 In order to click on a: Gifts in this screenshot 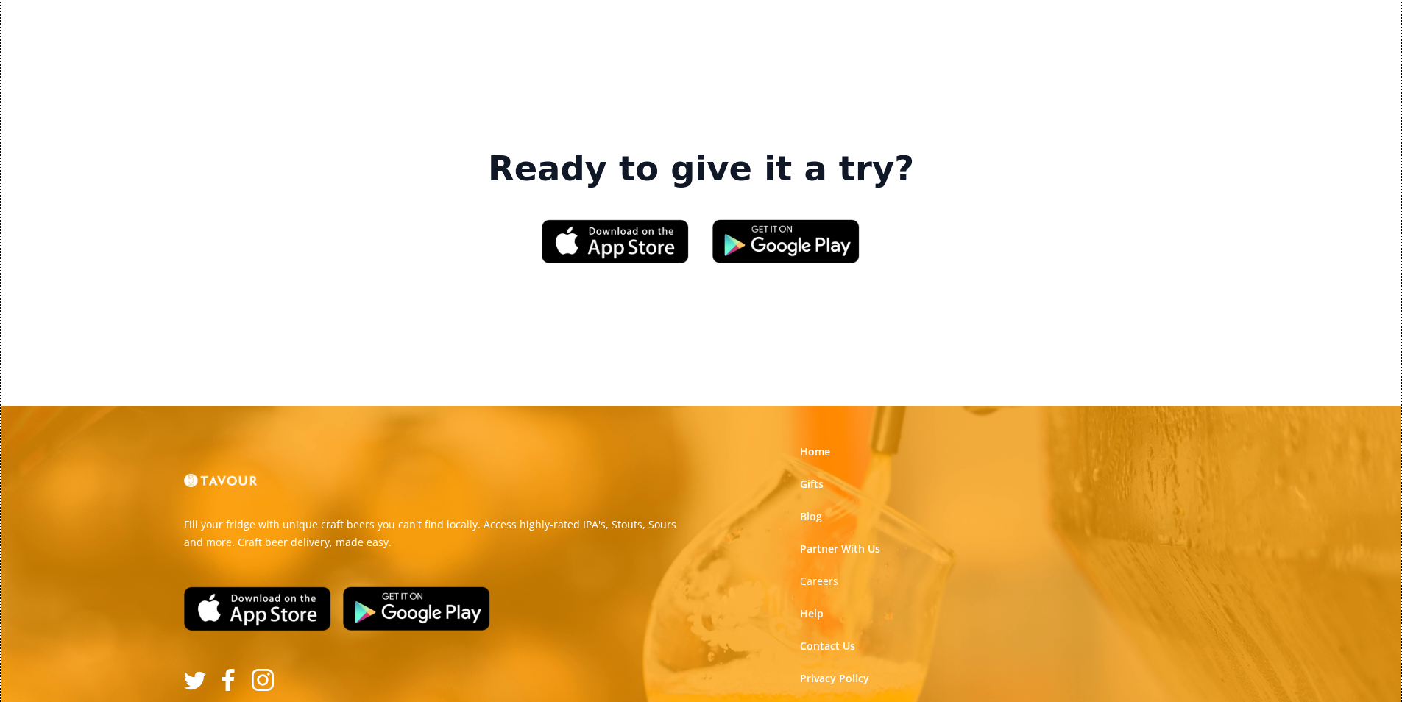, I will do `click(812, 484)`.